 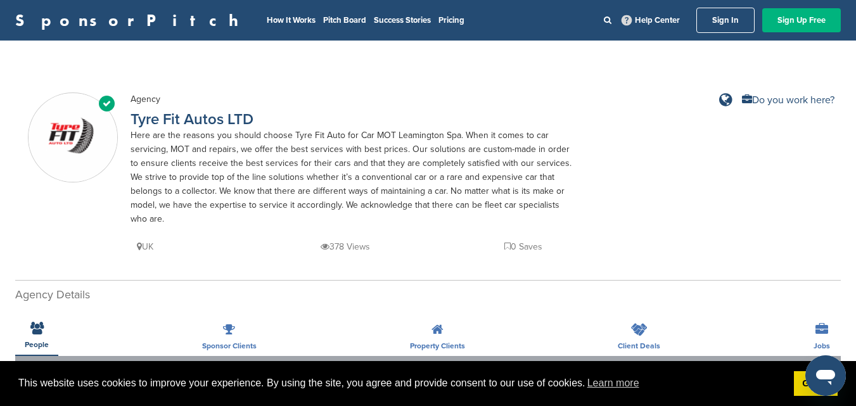 I want to click on a: Do you work here?, so click(x=788, y=100).